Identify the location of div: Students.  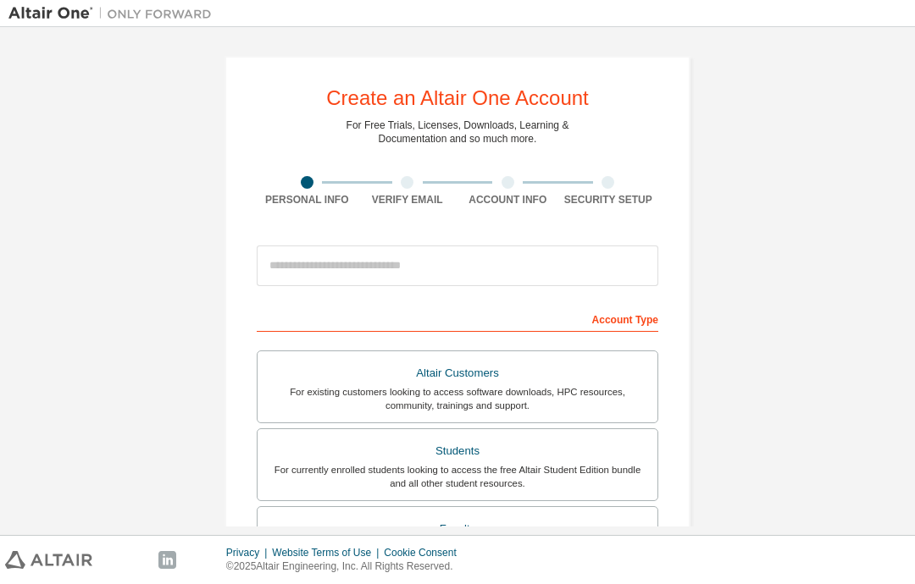
(457, 451).